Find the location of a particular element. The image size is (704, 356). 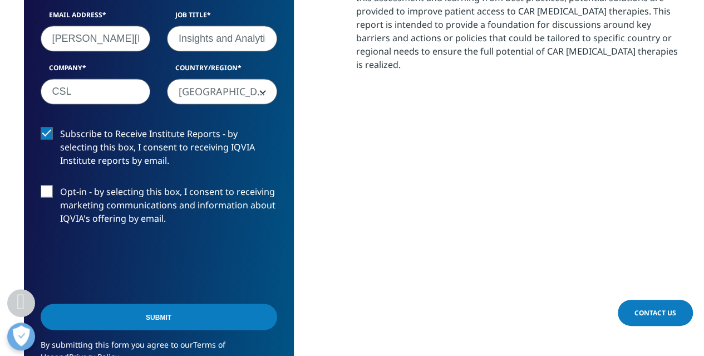

a: Contact Us is located at coordinates (655, 312).